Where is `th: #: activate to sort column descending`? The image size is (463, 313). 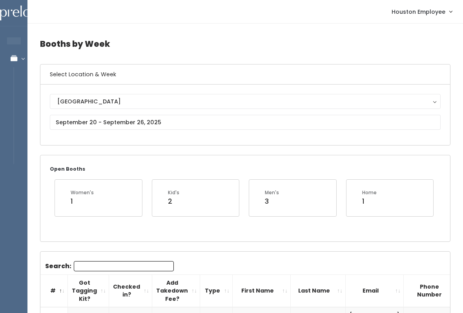 th: #: activate to sort column descending is located at coordinates (54, 290).